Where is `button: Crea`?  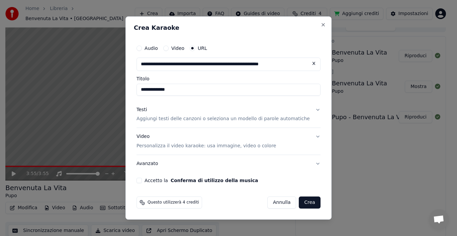 button: Crea is located at coordinates (310, 202).